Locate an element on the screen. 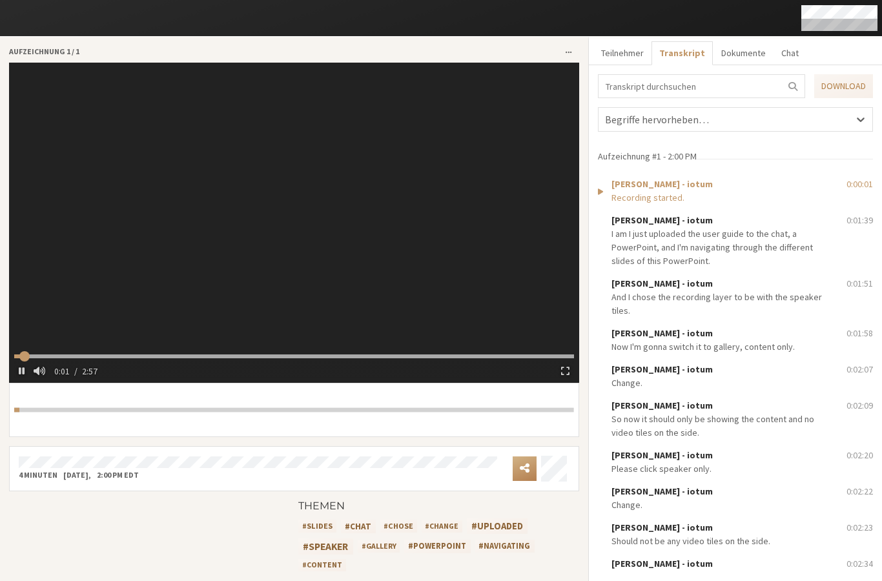  span: I am I just uploaded the user guide to the chat, a PowerPoint, and I'm navigating through the dif... is located at coordinates (712, 247).